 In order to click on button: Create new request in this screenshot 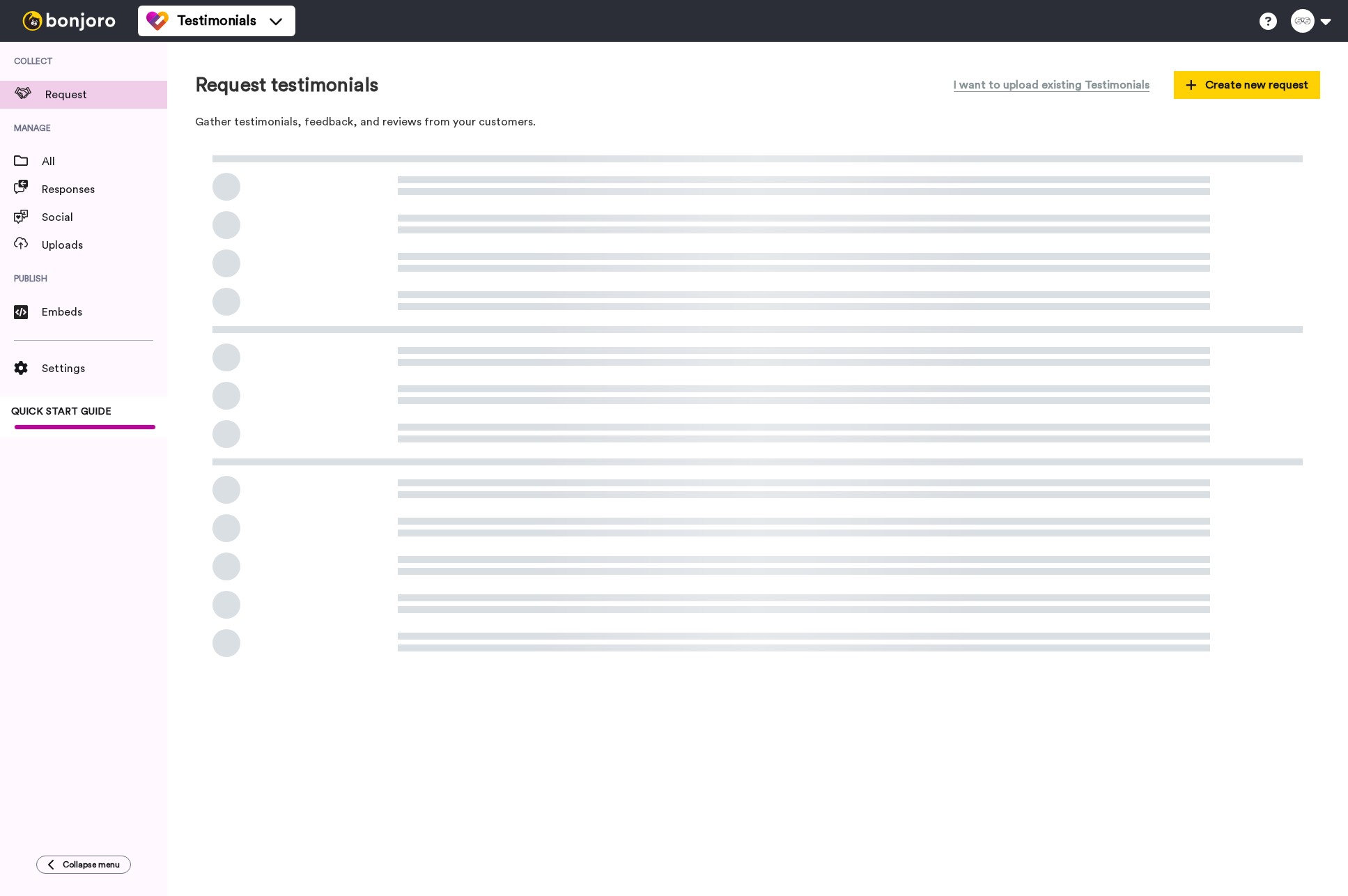, I will do `click(1247, 85)`.